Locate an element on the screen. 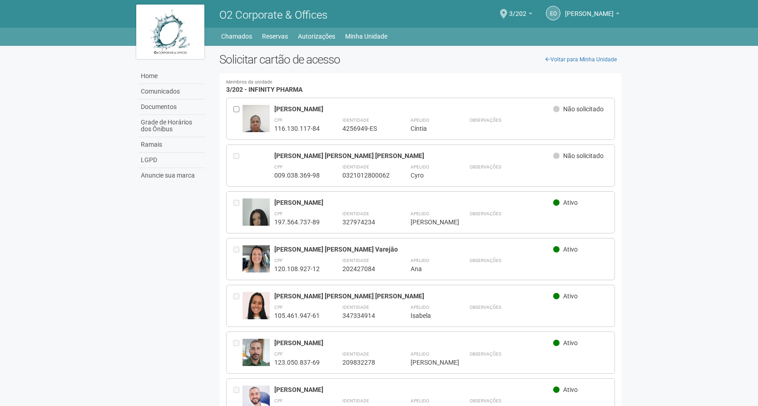 This screenshot has width=758, height=406. div: 123.050.837-69 is located at coordinates (297, 363).